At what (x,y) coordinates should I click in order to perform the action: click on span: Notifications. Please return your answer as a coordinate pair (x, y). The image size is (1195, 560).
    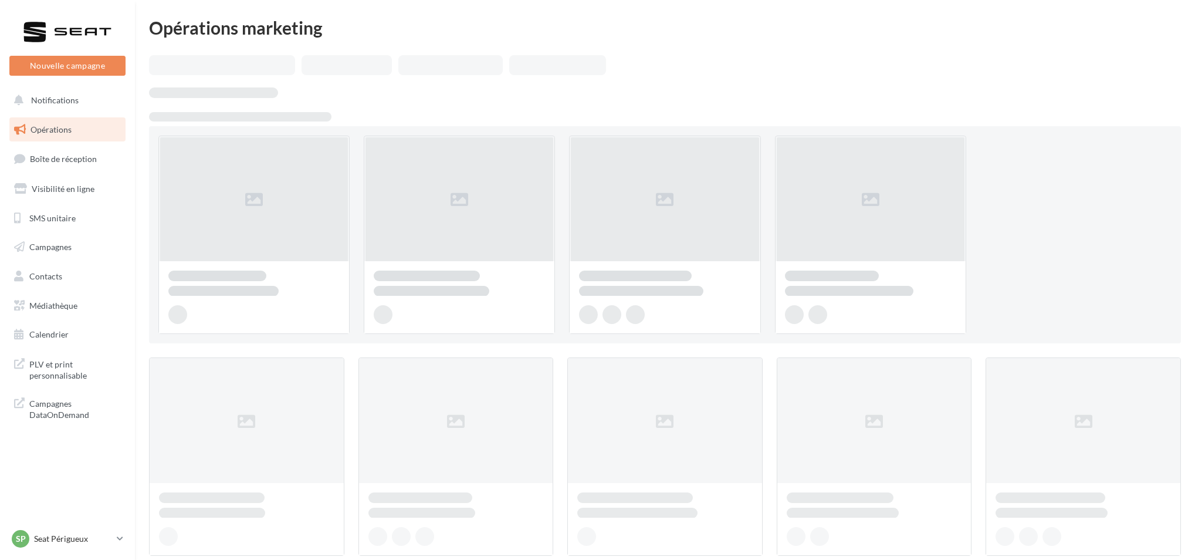
    Looking at the image, I should click on (55, 100).